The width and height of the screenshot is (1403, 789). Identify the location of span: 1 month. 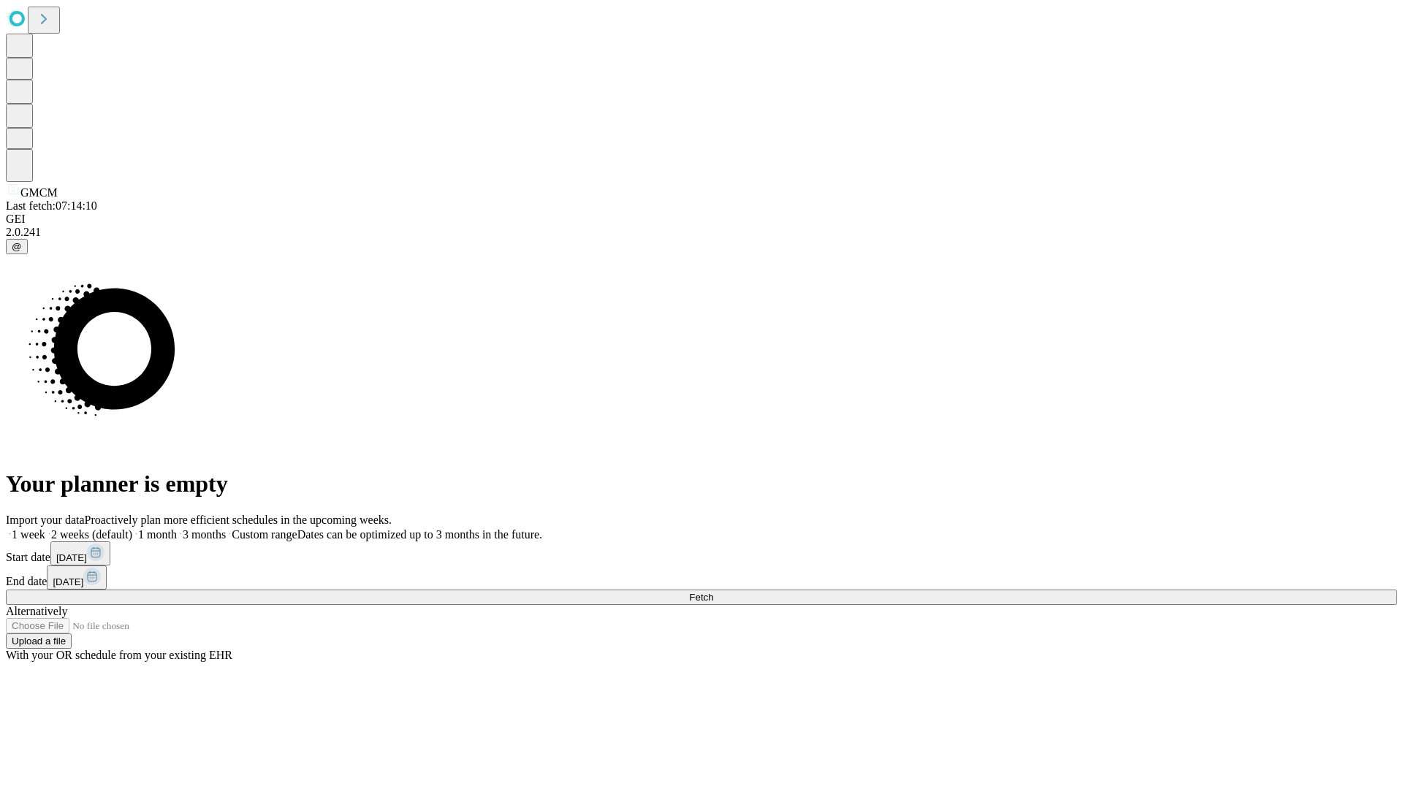
(157, 534).